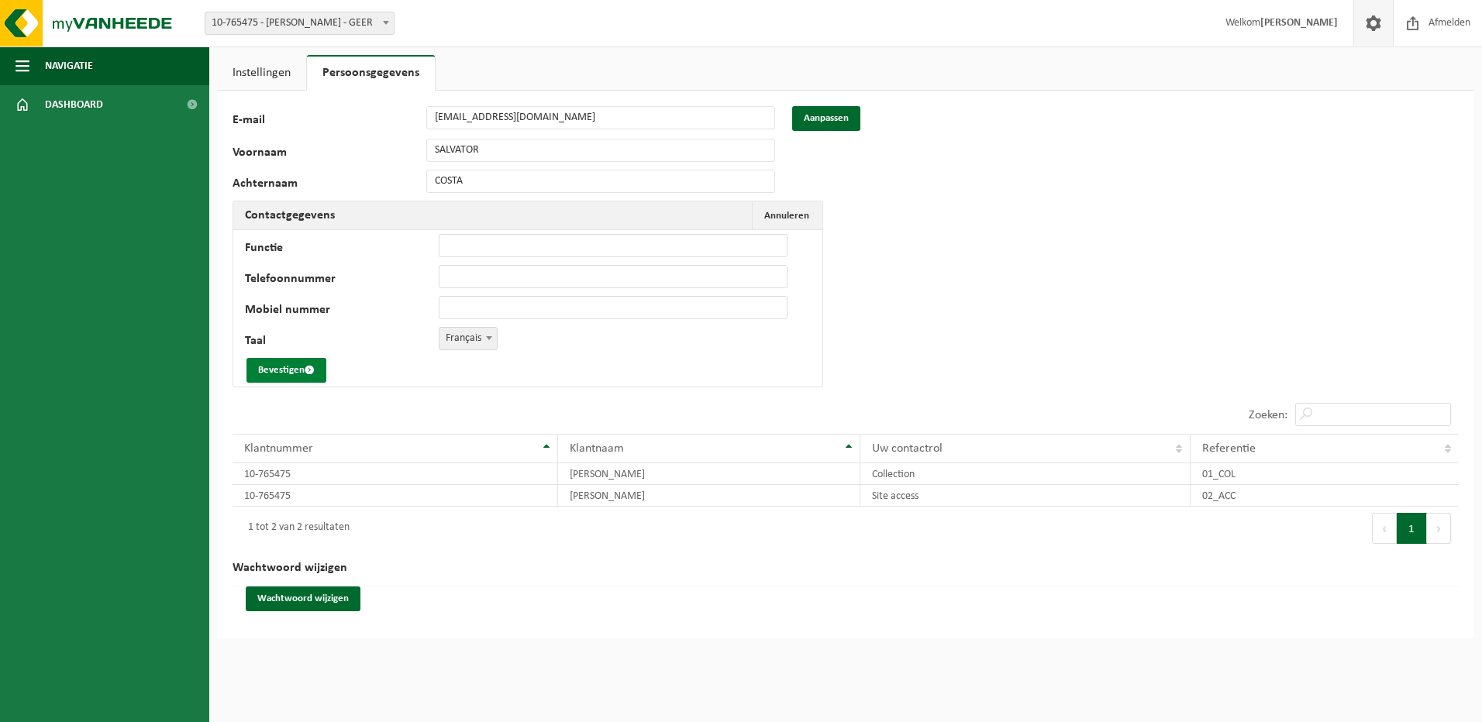 Image resolution: width=1482 pixels, height=722 pixels. Describe the element at coordinates (329, 185) in the screenshot. I see `label: Achternaam` at that location.